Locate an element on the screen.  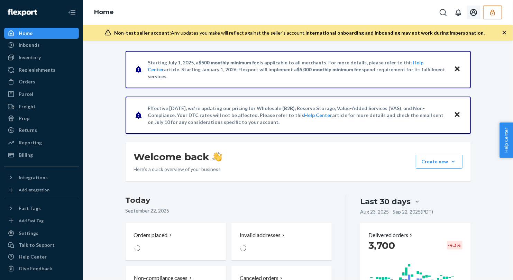
a: Add Integration is located at coordinates (42, 190).